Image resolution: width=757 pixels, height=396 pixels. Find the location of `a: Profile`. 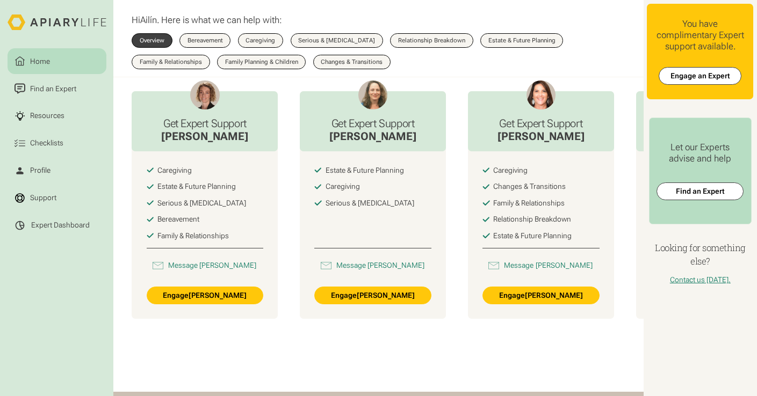

a: Profile is located at coordinates (57, 171).